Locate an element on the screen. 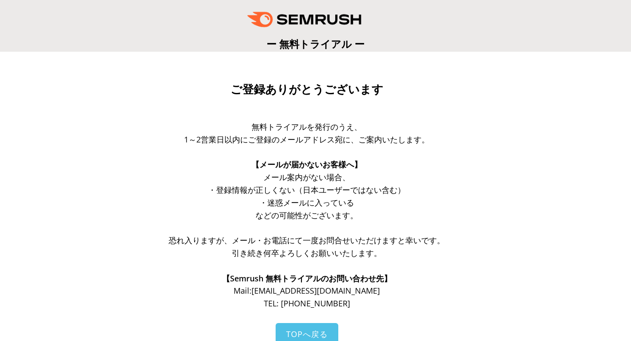  span: 無料トライアルを発行のうえ、 is located at coordinates (307, 127).